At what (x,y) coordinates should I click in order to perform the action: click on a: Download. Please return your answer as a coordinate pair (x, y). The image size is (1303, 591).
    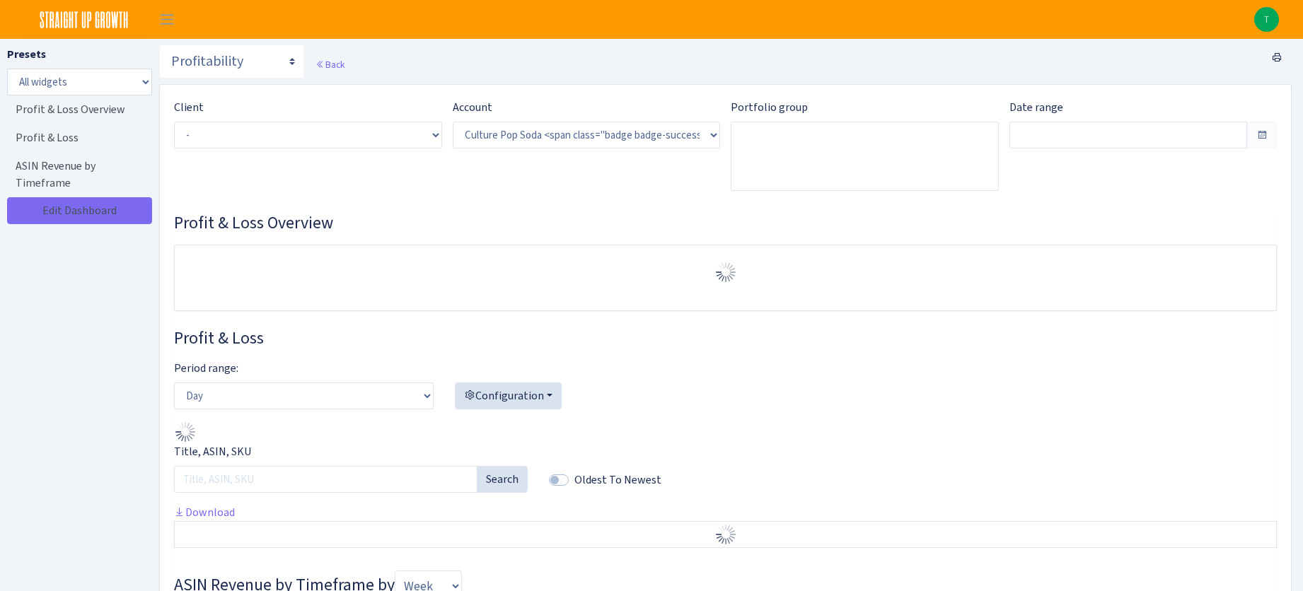
    Looking at the image, I should click on (204, 512).